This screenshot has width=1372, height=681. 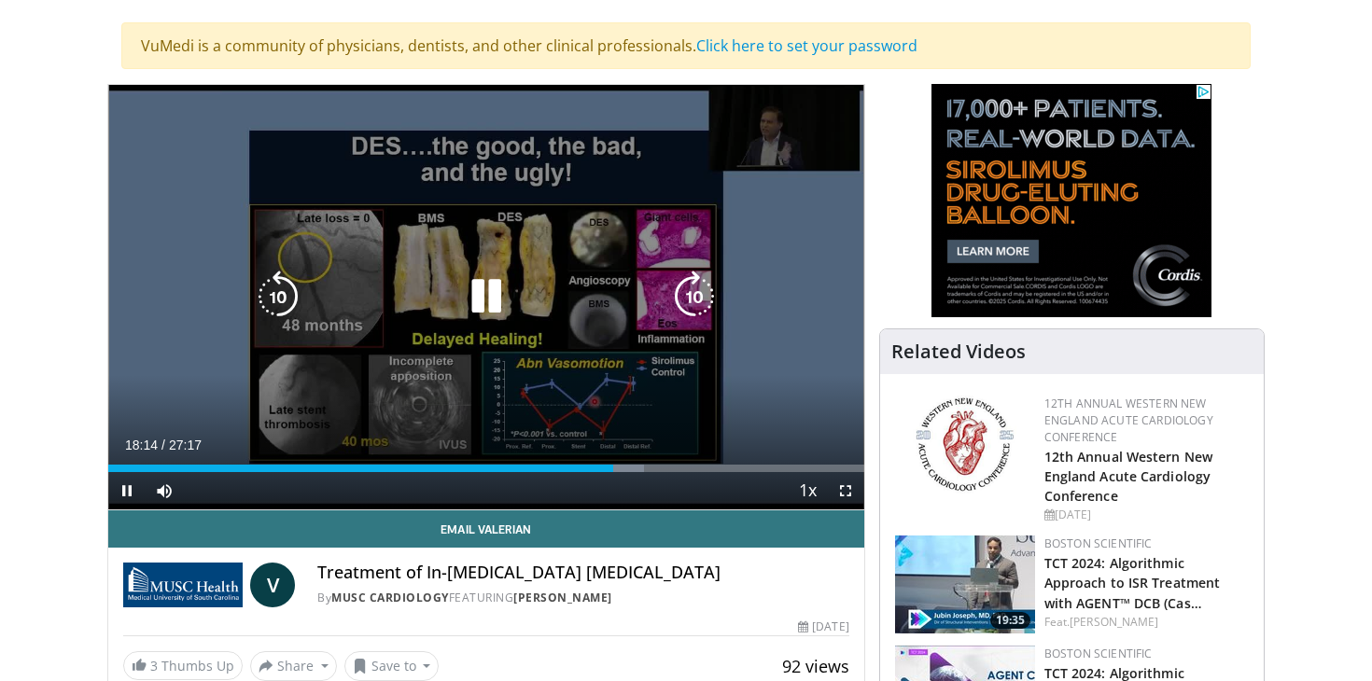 What do you see at coordinates (141, 445) in the screenshot?
I see `span: 18:14` at bounding box center [141, 445].